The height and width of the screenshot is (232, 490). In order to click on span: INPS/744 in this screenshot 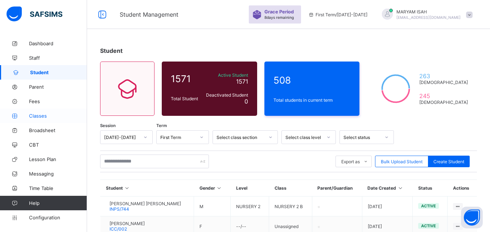, I will do `click(119, 209)`.